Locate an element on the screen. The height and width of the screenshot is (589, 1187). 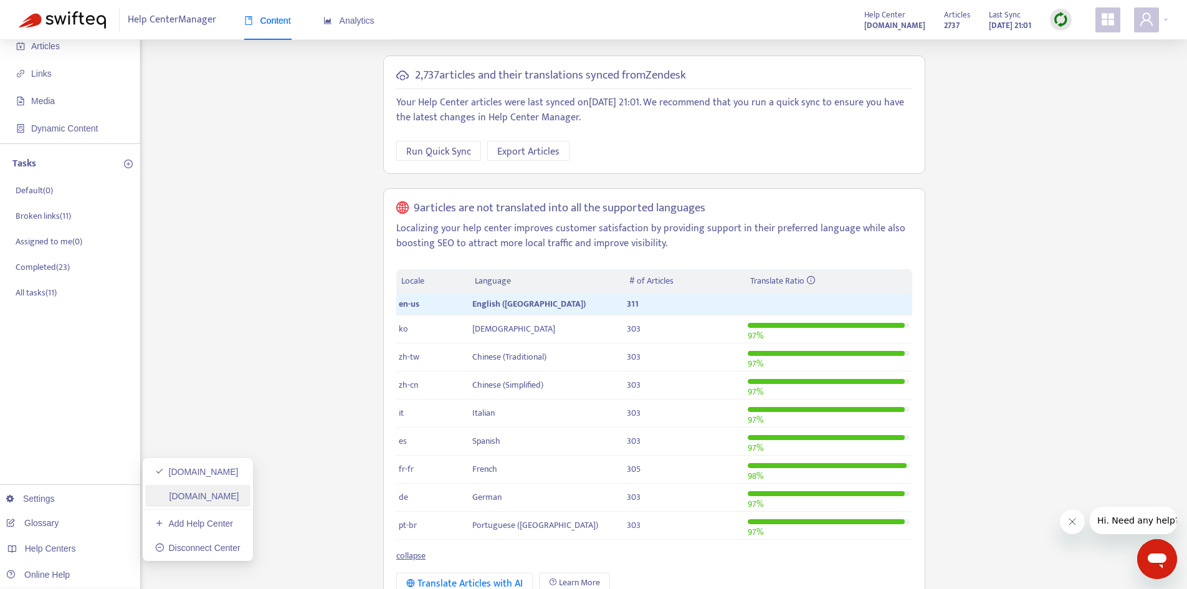
span: plus-circle is located at coordinates (128, 164).